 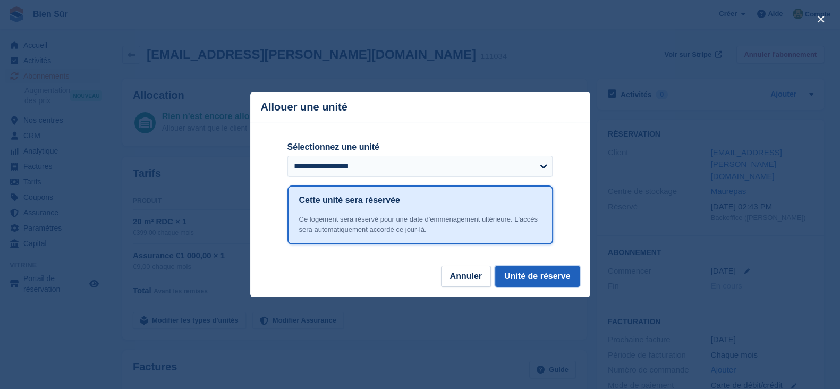 What do you see at coordinates (537, 276) in the screenshot?
I see `button: Unité de réserve` at bounding box center [537, 276].